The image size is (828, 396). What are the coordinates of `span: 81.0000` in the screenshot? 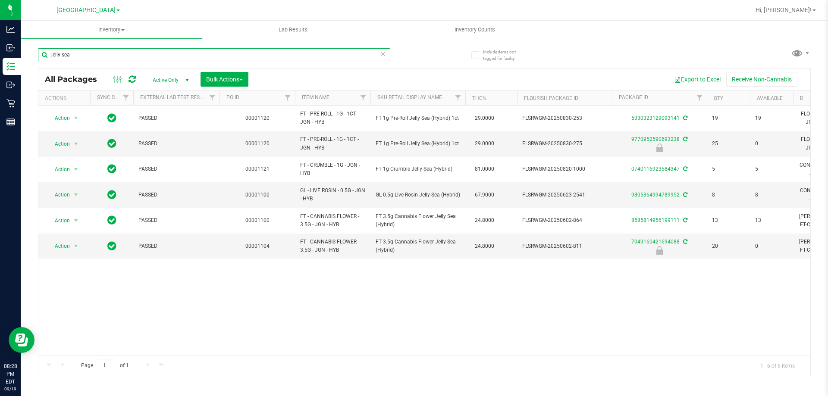 It's located at (484, 169).